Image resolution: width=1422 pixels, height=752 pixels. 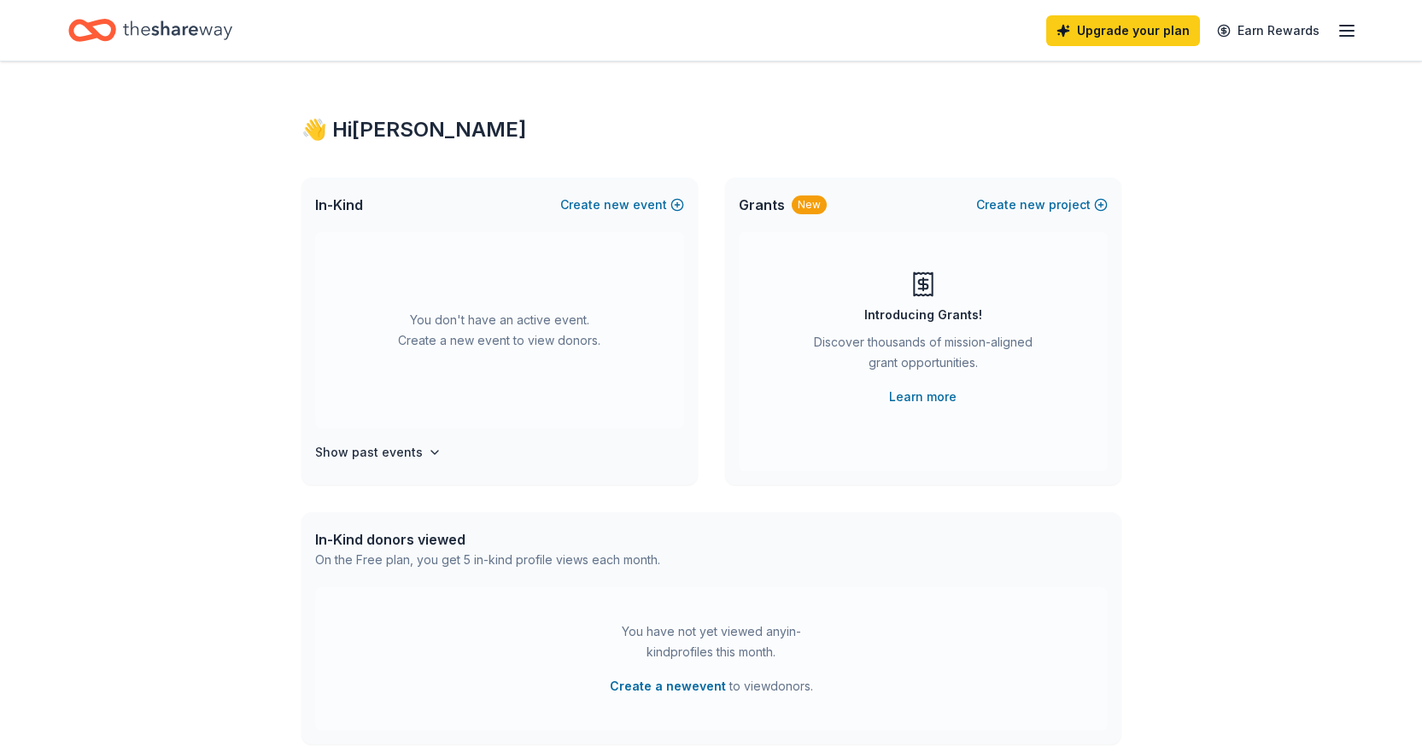 What do you see at coordinates (339, 205) in the screenshot?
I see `span: In-Kind` at bounding box center [339, 205].